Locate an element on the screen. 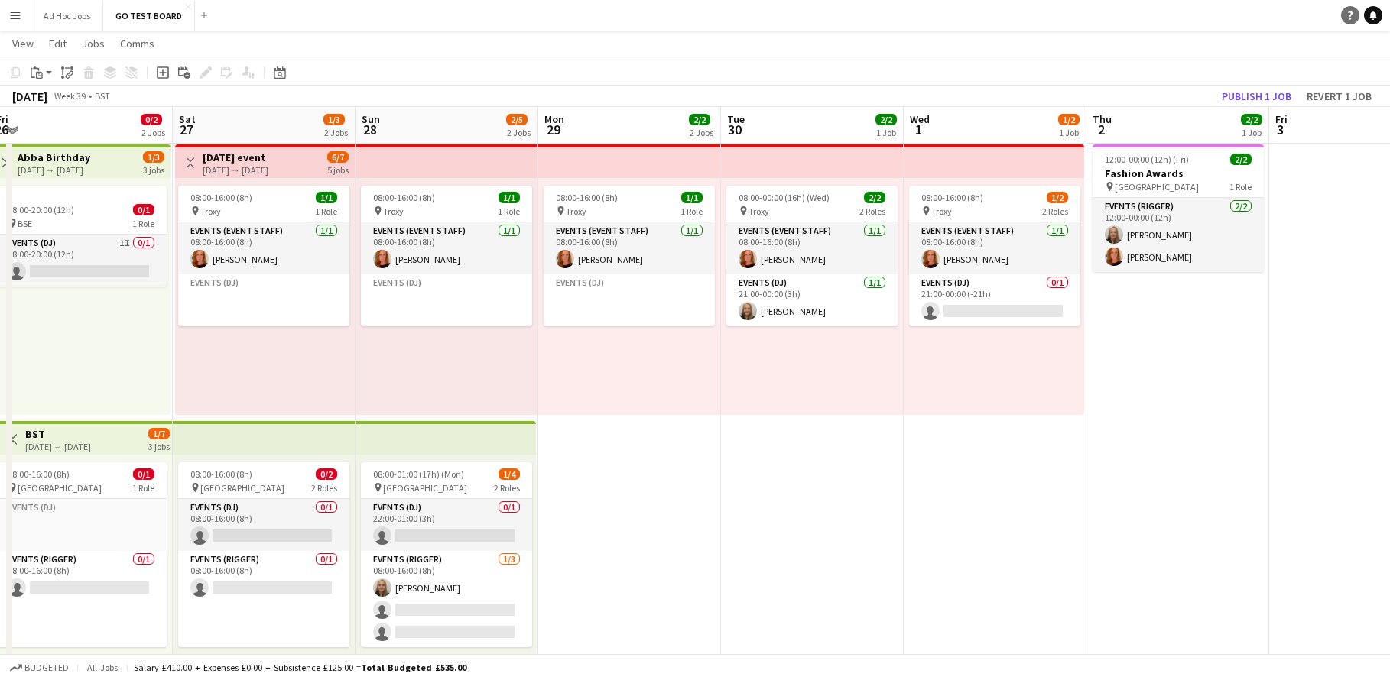 The height and width of the screenshot is (680, 1390). span: 1 is located at coordinates (918, 129).